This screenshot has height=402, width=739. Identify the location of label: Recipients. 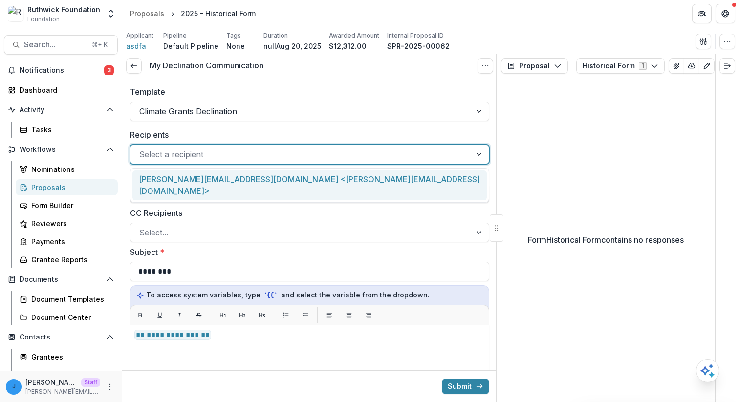
(307, 135).